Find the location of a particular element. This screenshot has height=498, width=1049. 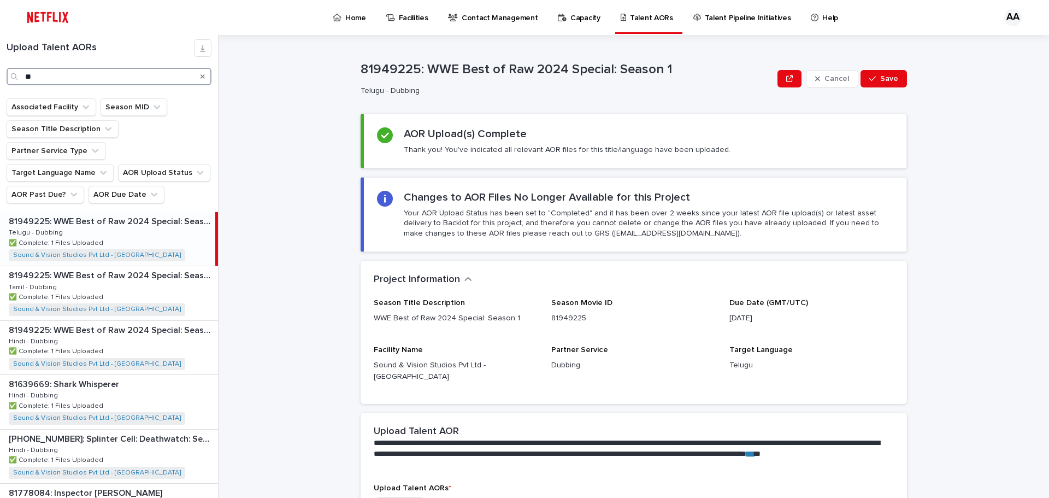

span: Facility Name is located at coordinates (398, 350).